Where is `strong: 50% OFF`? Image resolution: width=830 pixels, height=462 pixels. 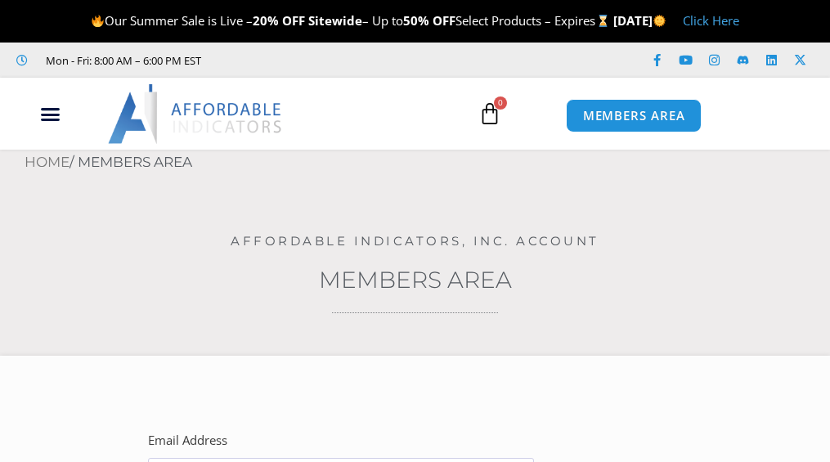 strong: 50% OFF is located at coordinates (430, 20).